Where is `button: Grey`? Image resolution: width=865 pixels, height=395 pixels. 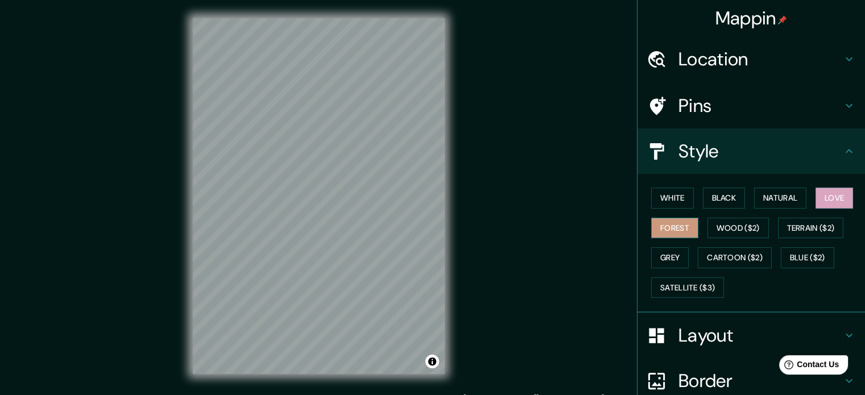 button: Grey is located at coordinates (670, 258).